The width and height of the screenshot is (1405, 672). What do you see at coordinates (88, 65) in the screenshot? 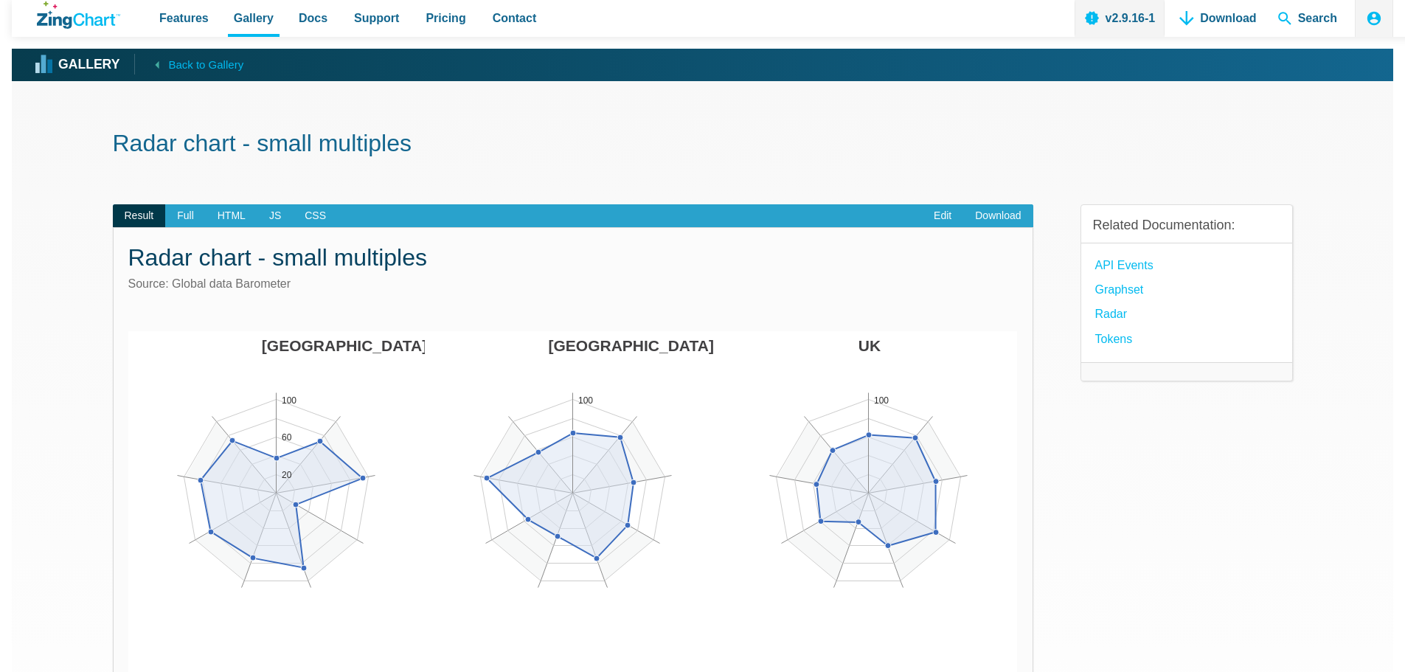
I see `strong: Gallery` at bounding box center [88, 65].